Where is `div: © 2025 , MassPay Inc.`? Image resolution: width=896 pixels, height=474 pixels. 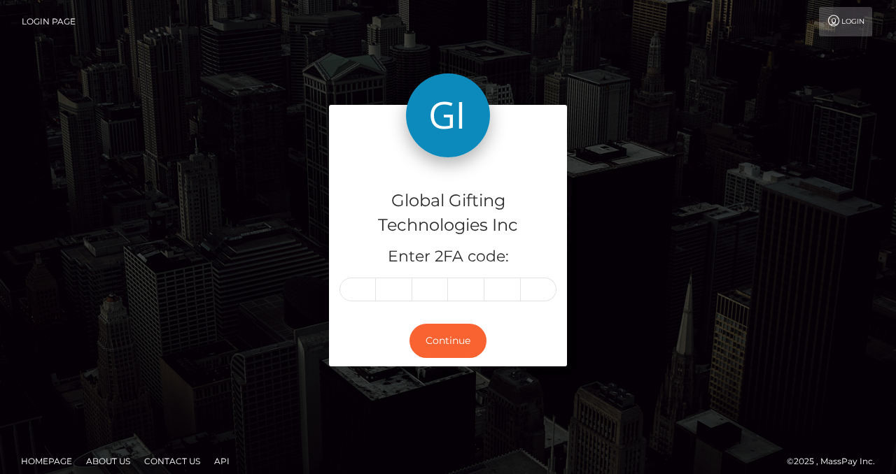 div: © 2025 , MassPay Inc. is located at coordinates (836, 462).